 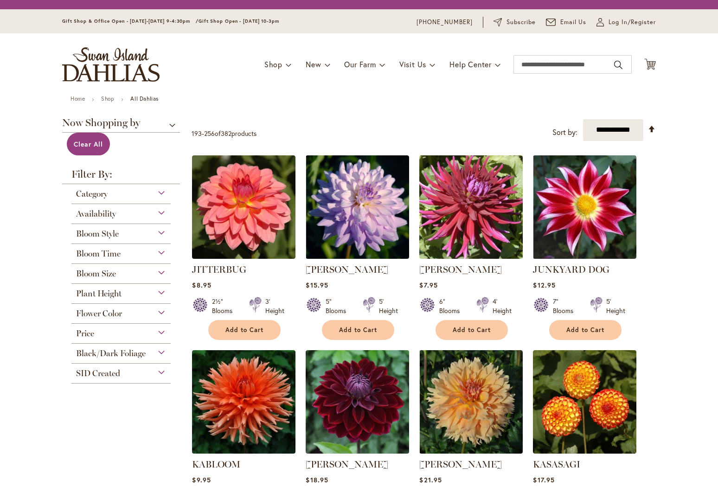 I want to click on div: 4' Height, so click(x=502, y=306).